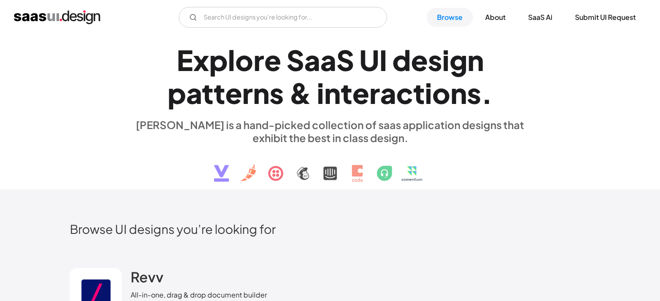  I want to click on h2: Browse UI designs you’re looking for, so click(330, 229).